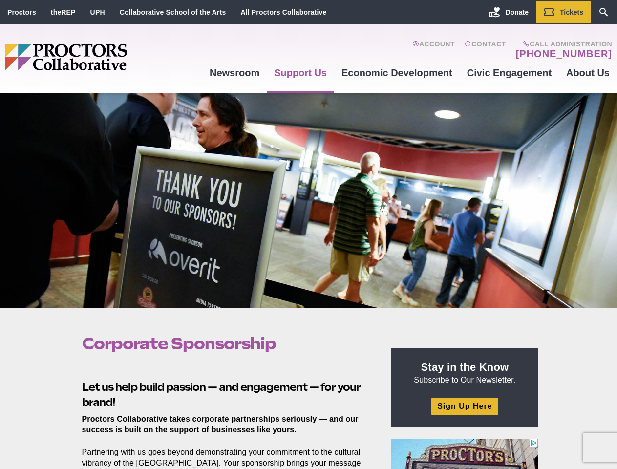 The height and width of the screenshot is (469, 617). I want to click on a: All Proctors Collaborative, so click(283, 12).